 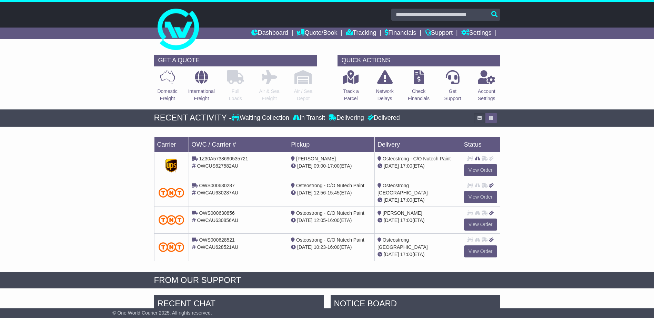 What do you see at coordinates (235, 95) in the screenshot?
I see `p: Full Loads` at bounding box center [235, 95].